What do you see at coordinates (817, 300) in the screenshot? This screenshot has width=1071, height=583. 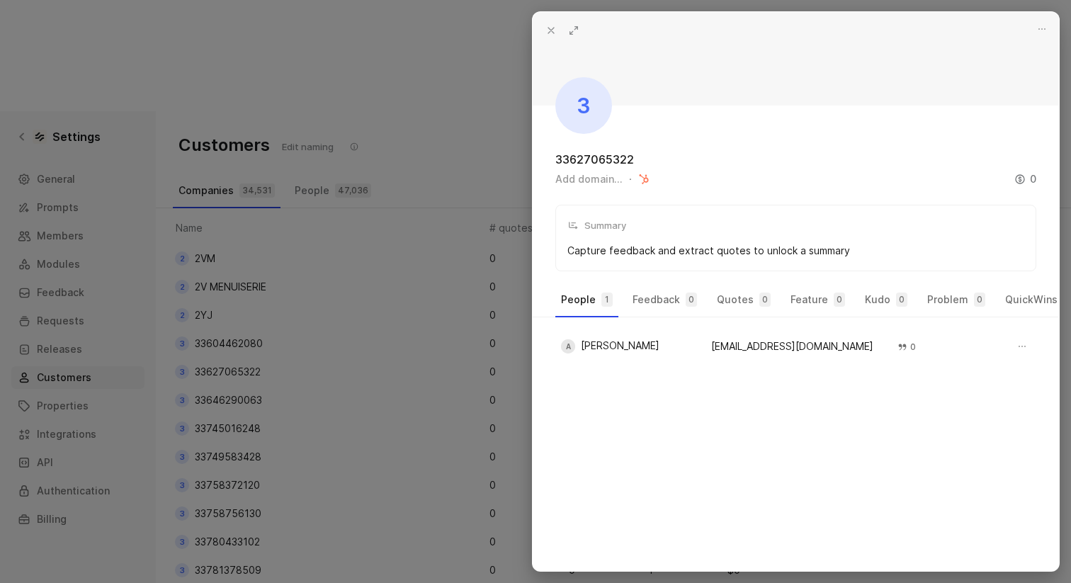 I see `button: Feature` at bounding box center [817, 300].